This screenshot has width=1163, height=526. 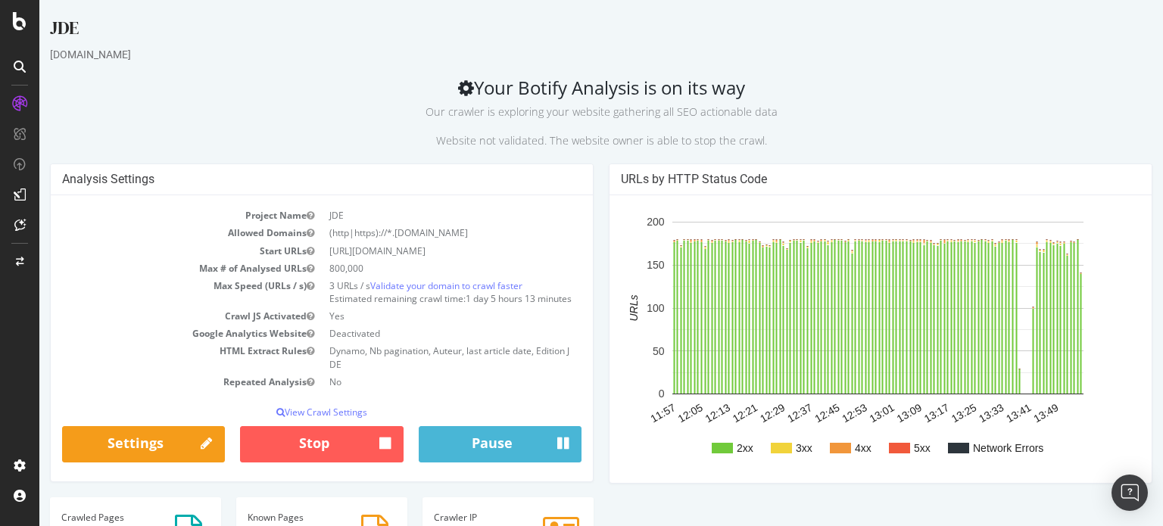 I want to click on a: Settings, so click(x=104, y=444).